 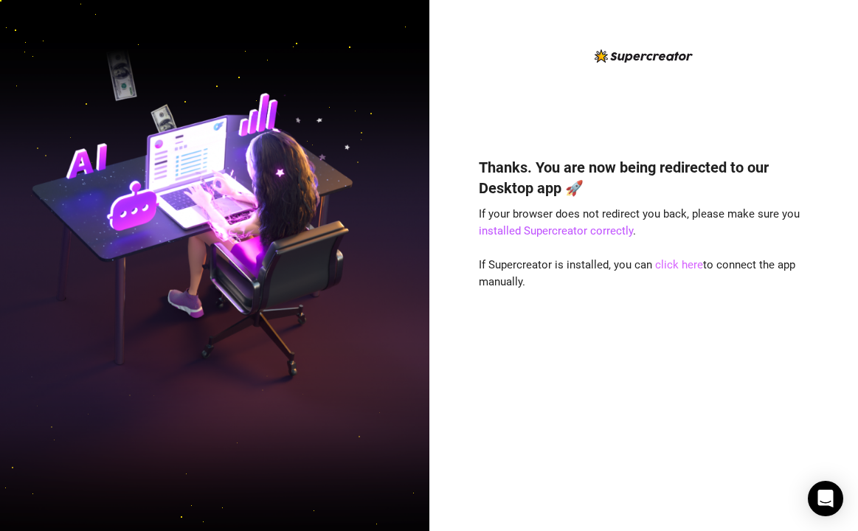 I want to click on span: If Supercreator is installed, you can to connect the app manually., so click(x=636, y=274).